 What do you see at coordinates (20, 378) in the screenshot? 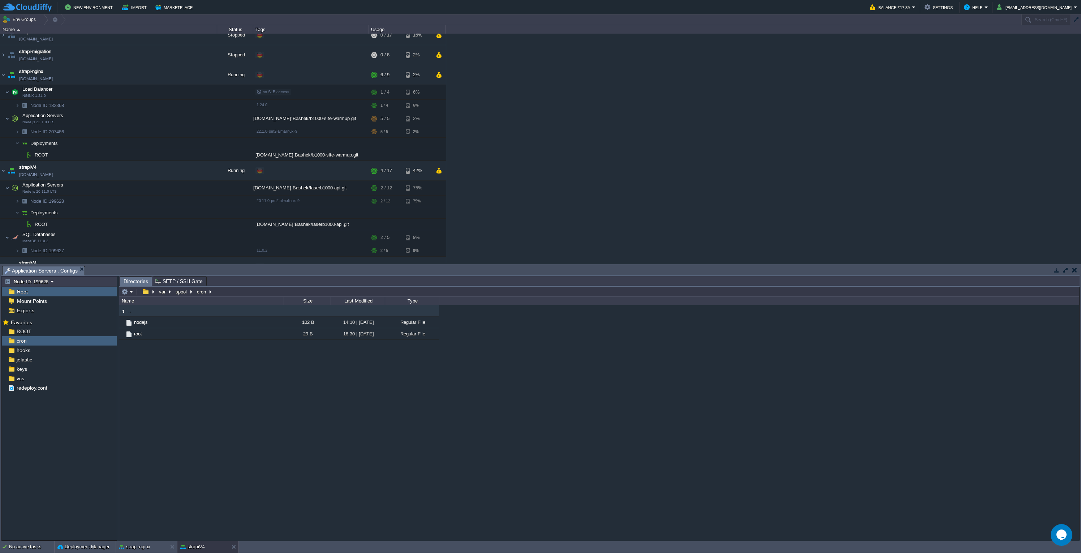
I see `a: vcs` at bounding box center [20, 378].